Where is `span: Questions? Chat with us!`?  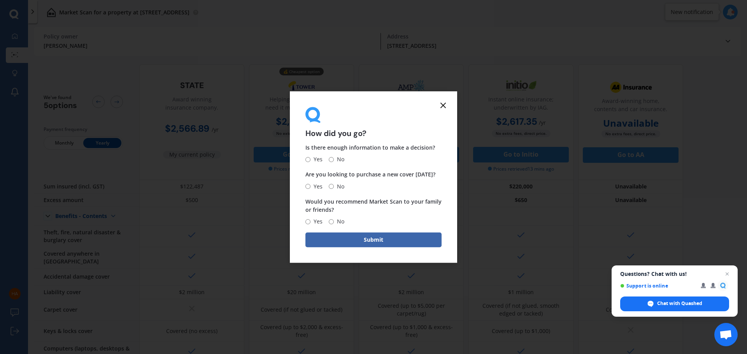
span: Questions? Chat with us! is located at coordinates (674, 274).